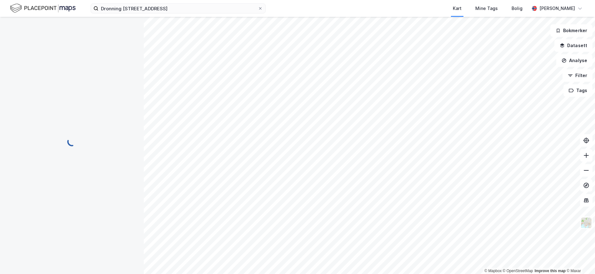 Image resolution: width=595 pixels, height=274 pixels. I want to click on button: Bokmerker, so click(571, 31).